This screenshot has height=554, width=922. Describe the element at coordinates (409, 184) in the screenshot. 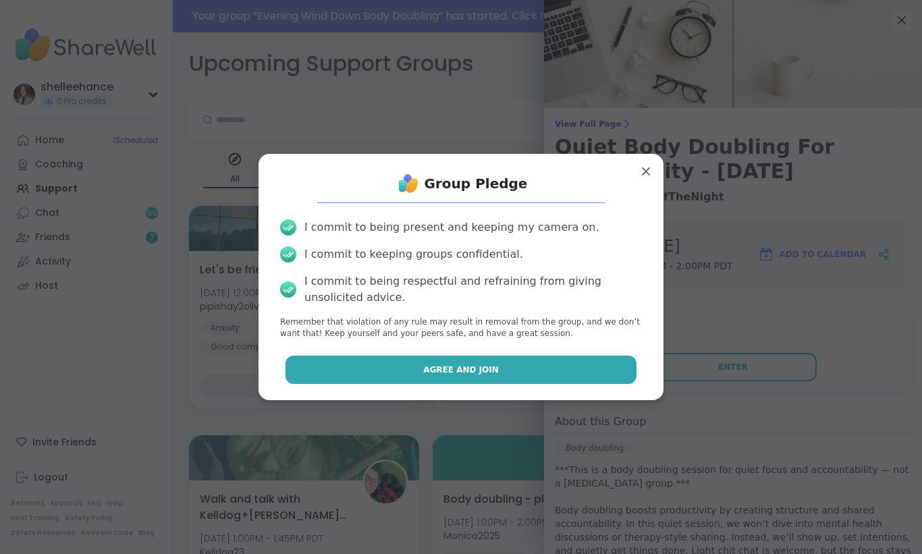

I see `img: ShareWell Logo` at that location.